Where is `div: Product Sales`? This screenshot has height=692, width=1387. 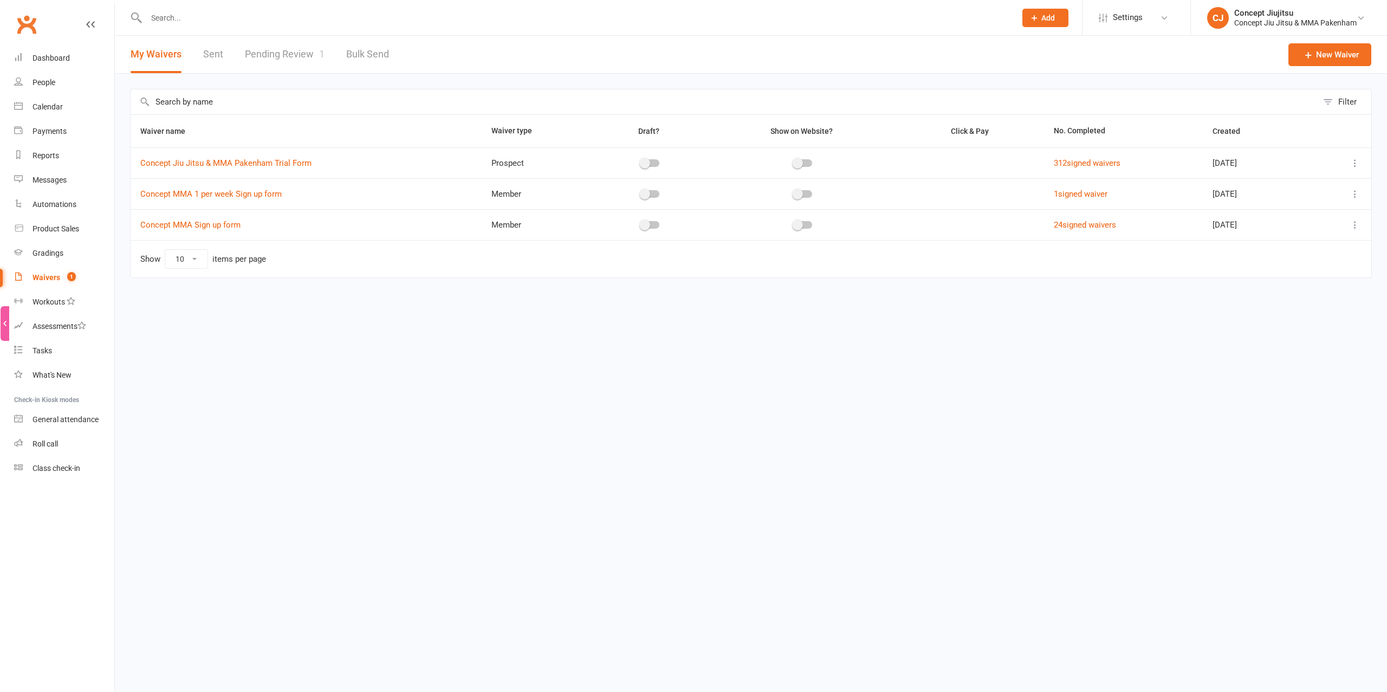
div: Product Sales is located at coordinates (56, 229).